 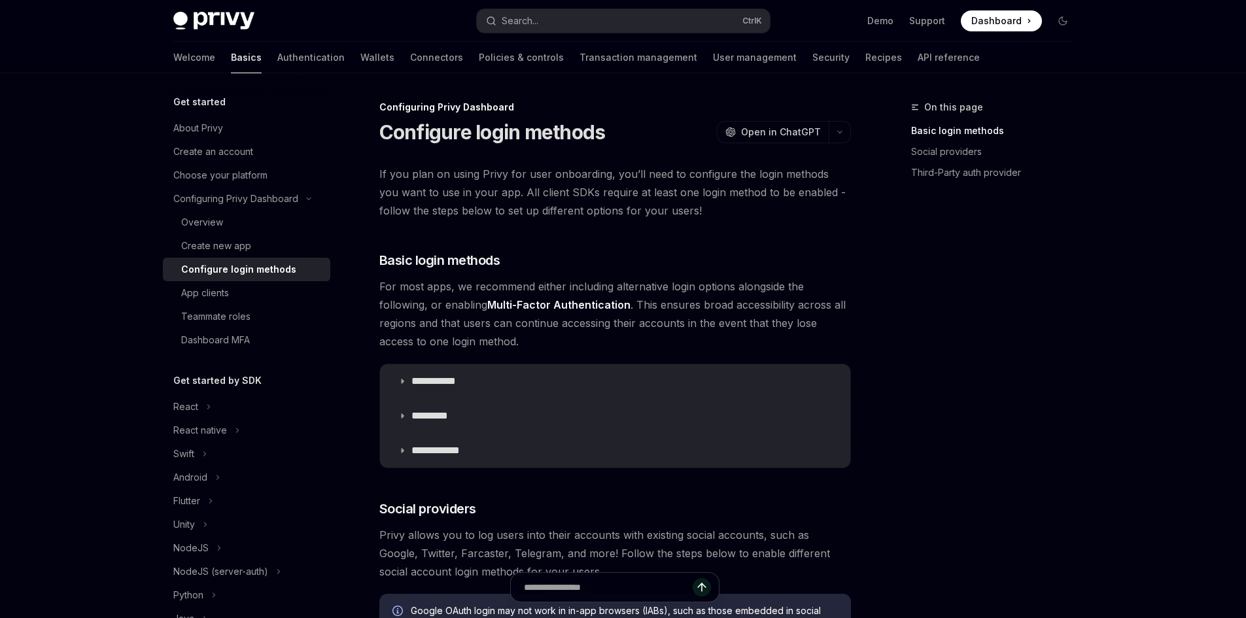 I want to click on span: Social providers, so click(x=428, y=509).